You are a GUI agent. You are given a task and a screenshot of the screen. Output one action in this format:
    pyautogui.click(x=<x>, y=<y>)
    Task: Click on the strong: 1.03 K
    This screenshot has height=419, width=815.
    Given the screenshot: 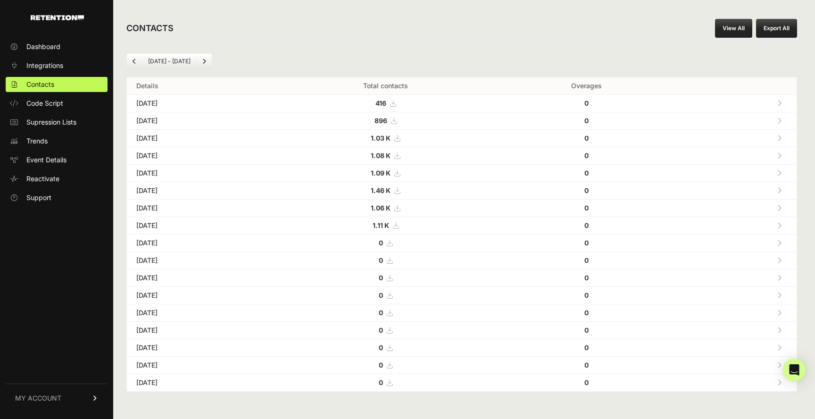 What is the action you would take?
    pyautogui.click(x=381, y=138)
    